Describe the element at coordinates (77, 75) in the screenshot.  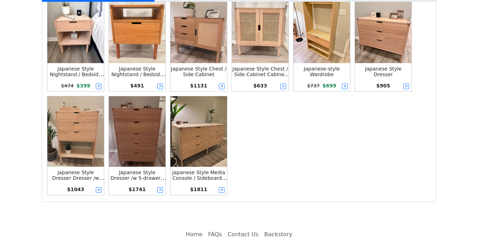
I see `small: Japanese Style Nightstand / Bedside Table` at that location.